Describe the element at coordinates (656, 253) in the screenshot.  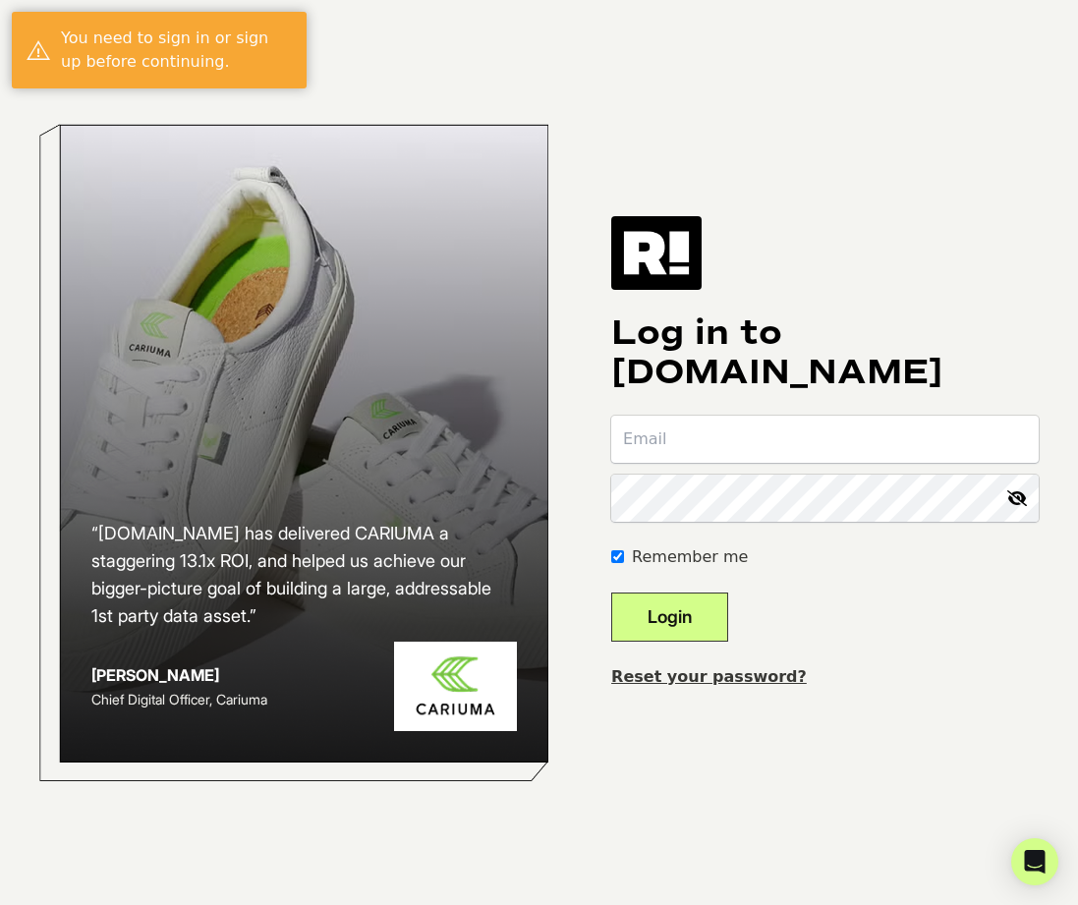
I see `img: Retention.com` at that location.